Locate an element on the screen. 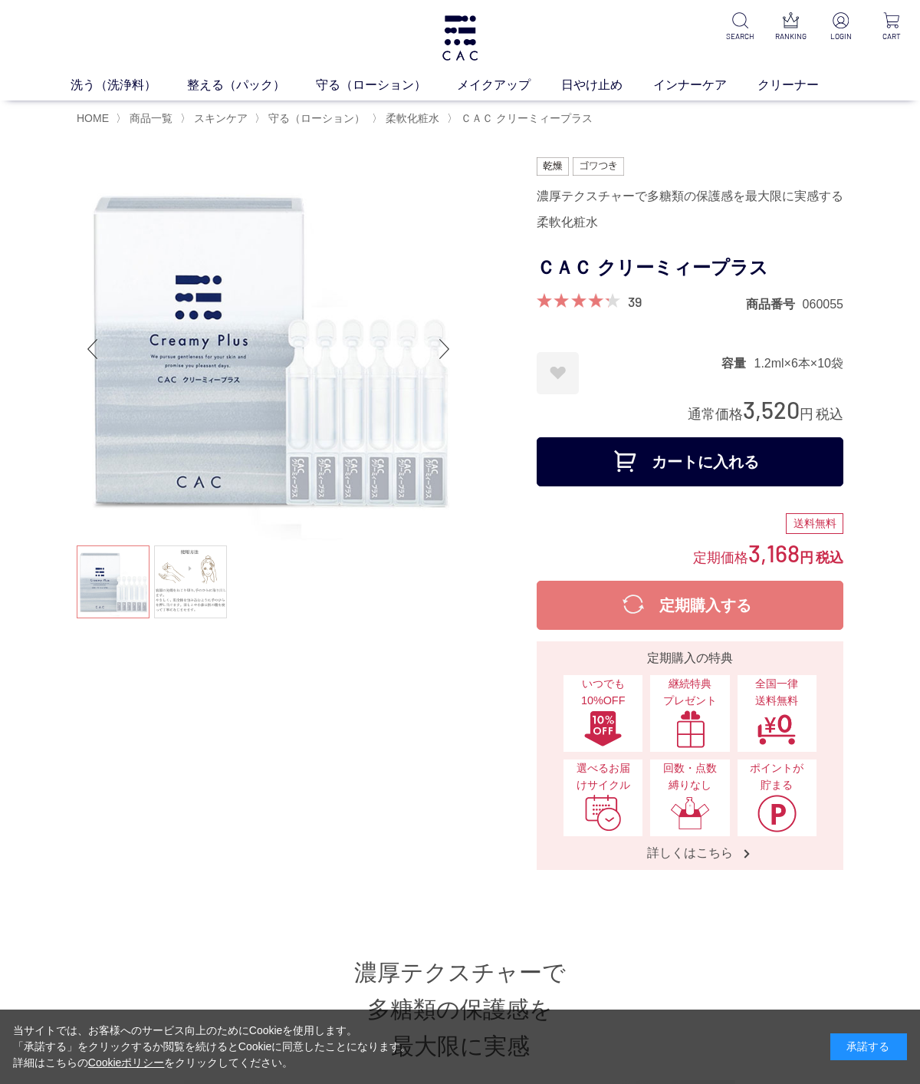  span: スキンケア is located at coordinates (221, 118).